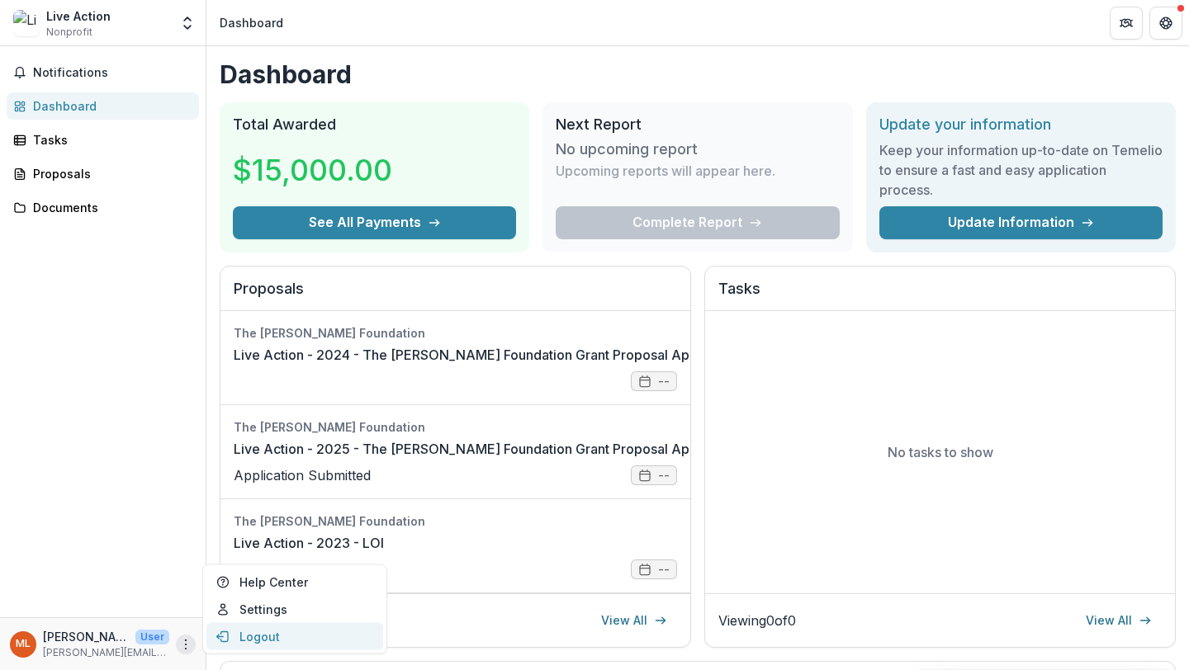 The width and height of the screenshot is (1189, 670). I want to click on a: Update Information, so click(1020, 223).